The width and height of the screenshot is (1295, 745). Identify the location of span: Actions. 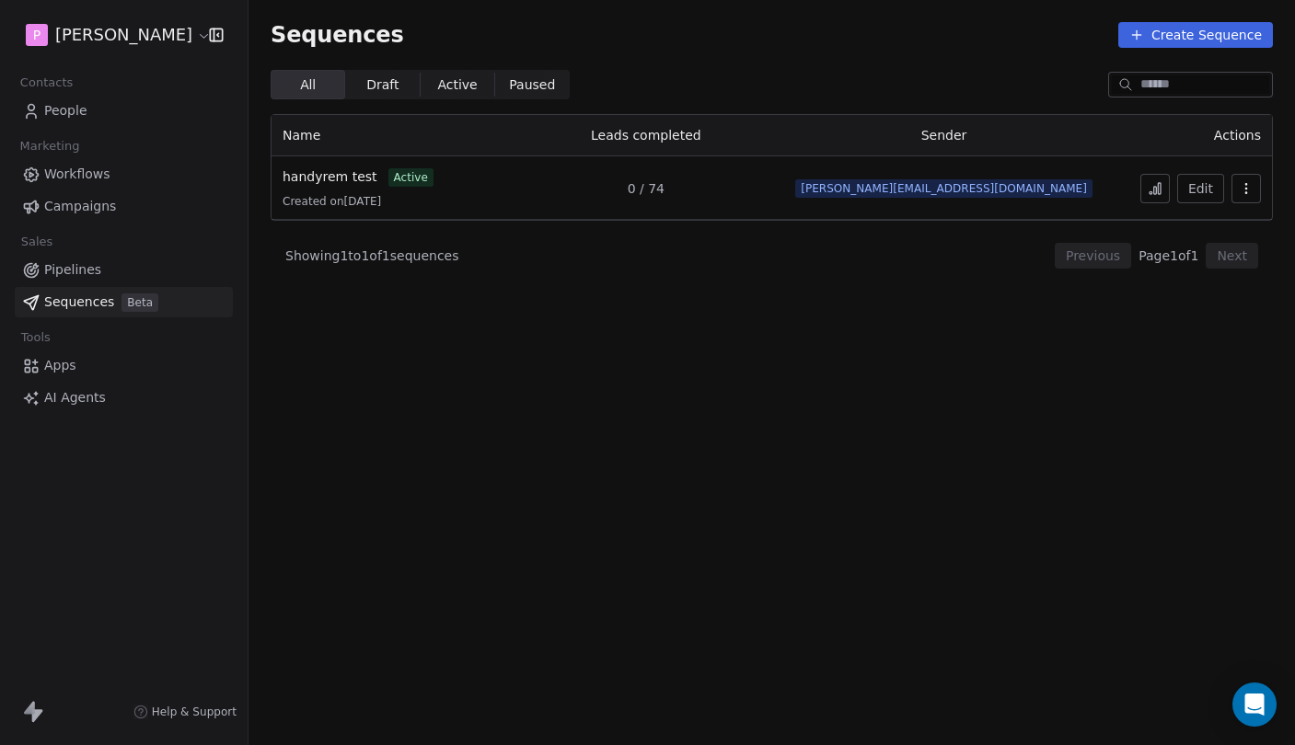
(1237, 135).